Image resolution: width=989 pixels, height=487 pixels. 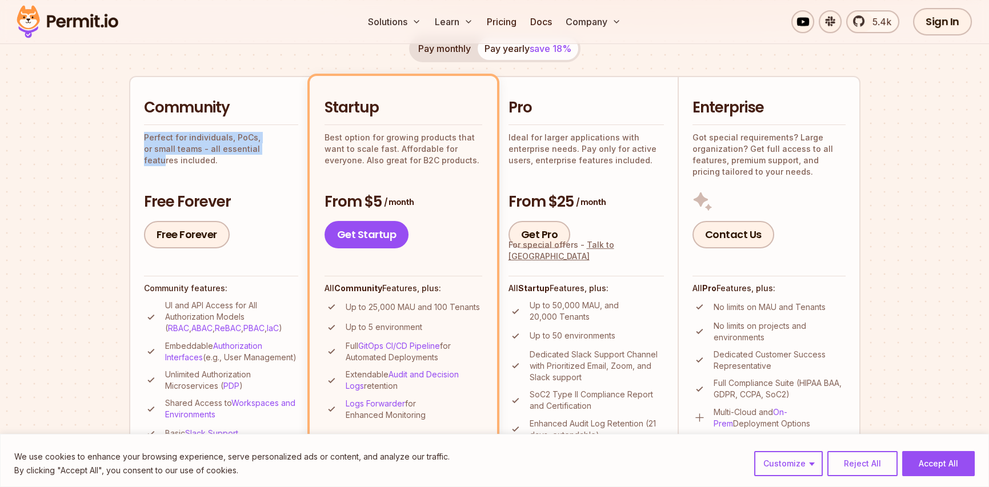 I want to click on strong: Pro, so click(x=709, y=288).